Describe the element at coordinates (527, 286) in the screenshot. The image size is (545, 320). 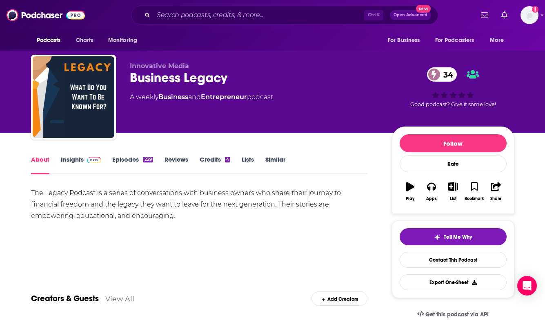
I see `div: Open Intercom Messenger` at that location.